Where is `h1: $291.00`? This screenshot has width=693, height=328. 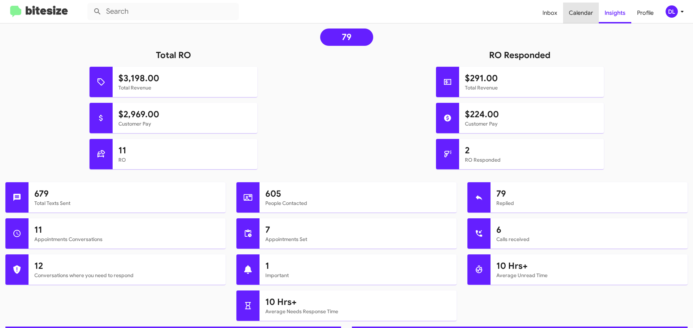 h1: $291.00 is located at coordinates (532, 78).